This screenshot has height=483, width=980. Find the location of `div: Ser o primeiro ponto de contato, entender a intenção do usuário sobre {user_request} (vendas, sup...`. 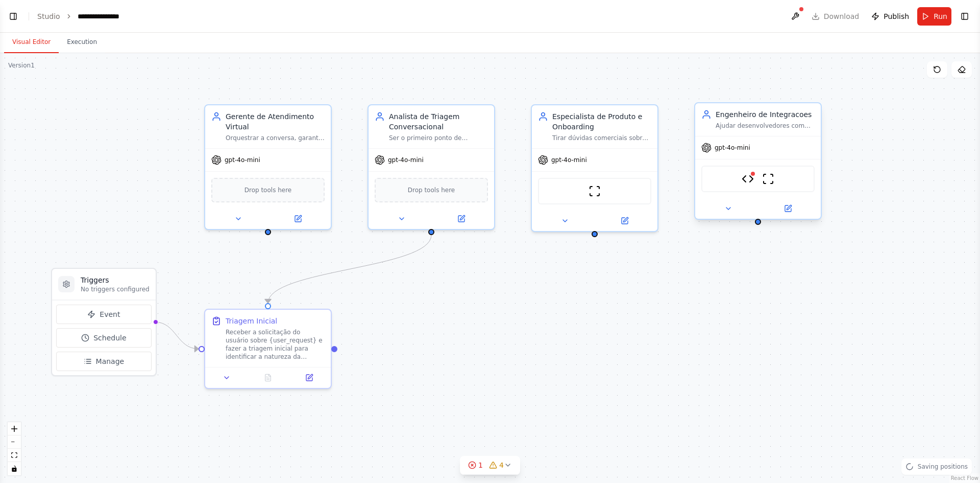

div: Ser o primeiro ponto de contato, entender a intenção do usuário sobre {user_request} (vendas, sup... is located at coordinates (439, 138).